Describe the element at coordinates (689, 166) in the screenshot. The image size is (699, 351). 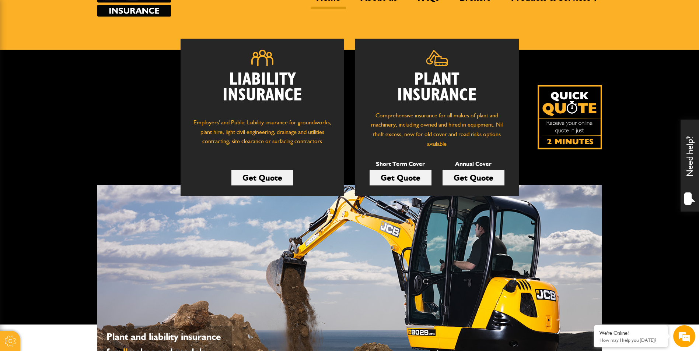
I see `div: Need help?` at that location.